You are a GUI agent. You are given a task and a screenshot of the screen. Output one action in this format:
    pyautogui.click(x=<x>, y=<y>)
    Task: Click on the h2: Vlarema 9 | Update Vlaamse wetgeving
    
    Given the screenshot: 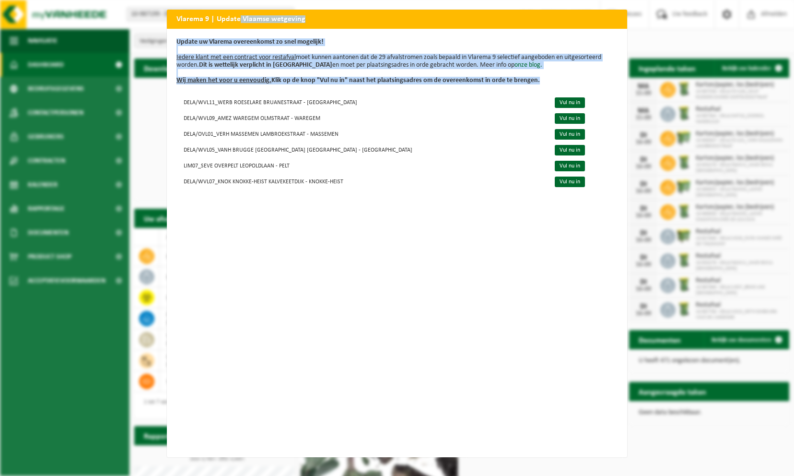 What is the action you would take?
    pyautogui.click(x=397, y=19)
    